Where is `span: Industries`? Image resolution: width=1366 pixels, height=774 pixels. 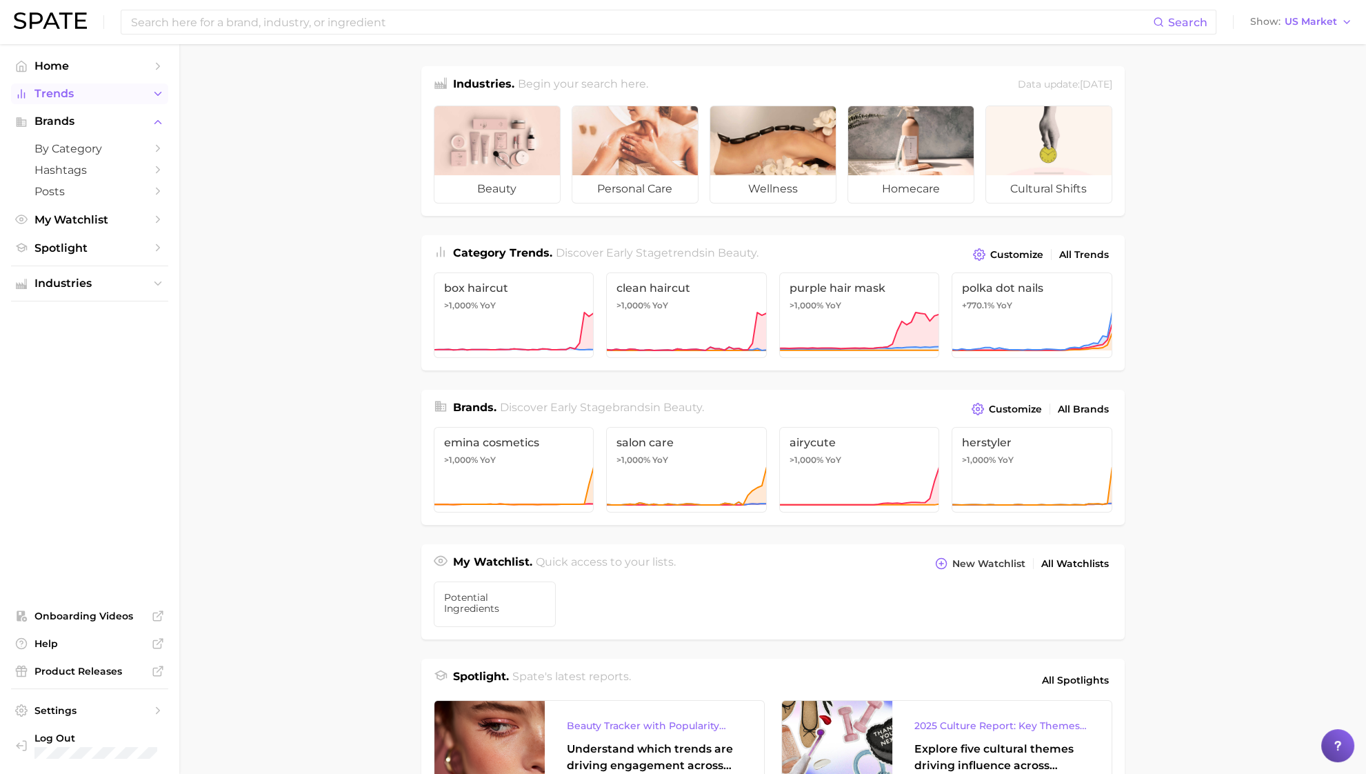 span: Industries is located at coordinates (90, 283).